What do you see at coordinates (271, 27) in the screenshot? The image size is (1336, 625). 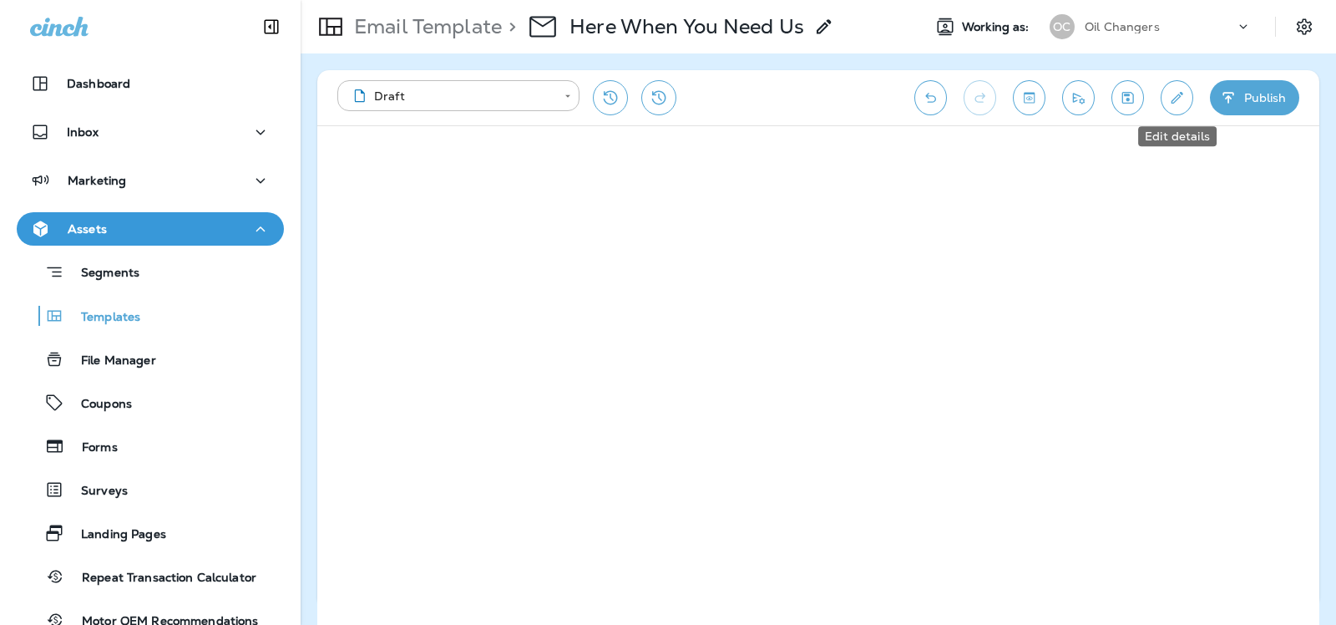 I see `button: Collapse Sidebar` at bounding box center [271, 27].